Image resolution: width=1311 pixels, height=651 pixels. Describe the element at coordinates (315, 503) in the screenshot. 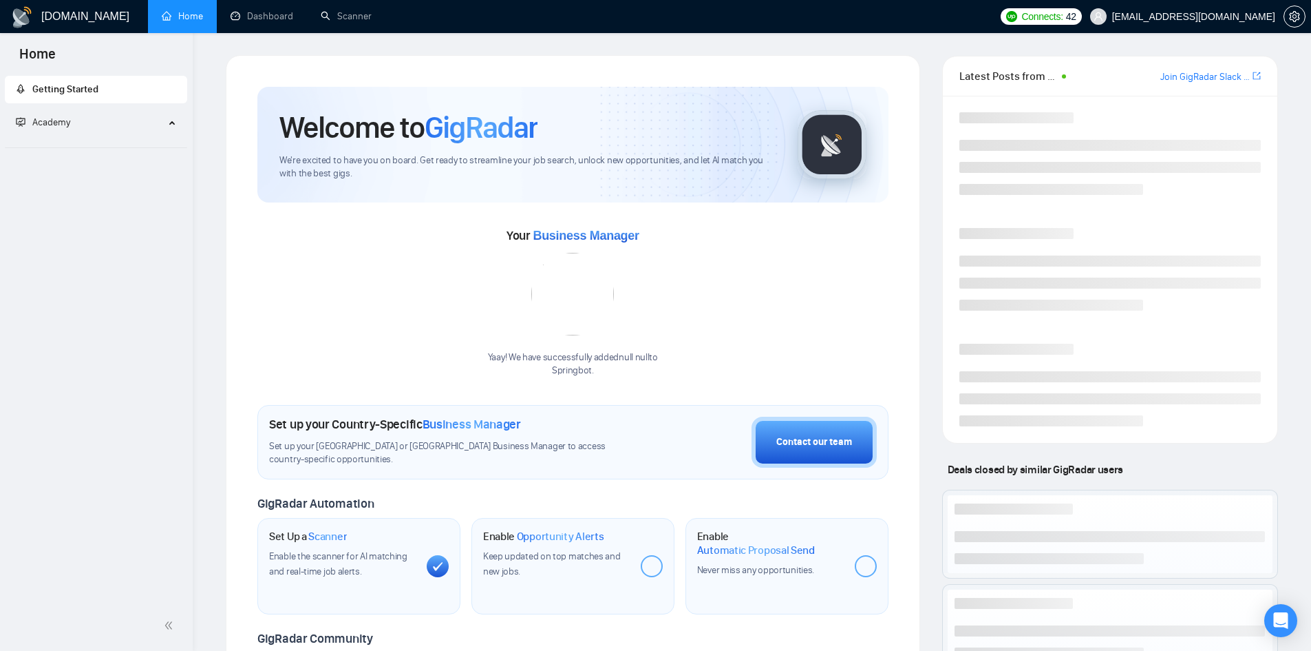

I see `span: GigRadar Automation` at that location.